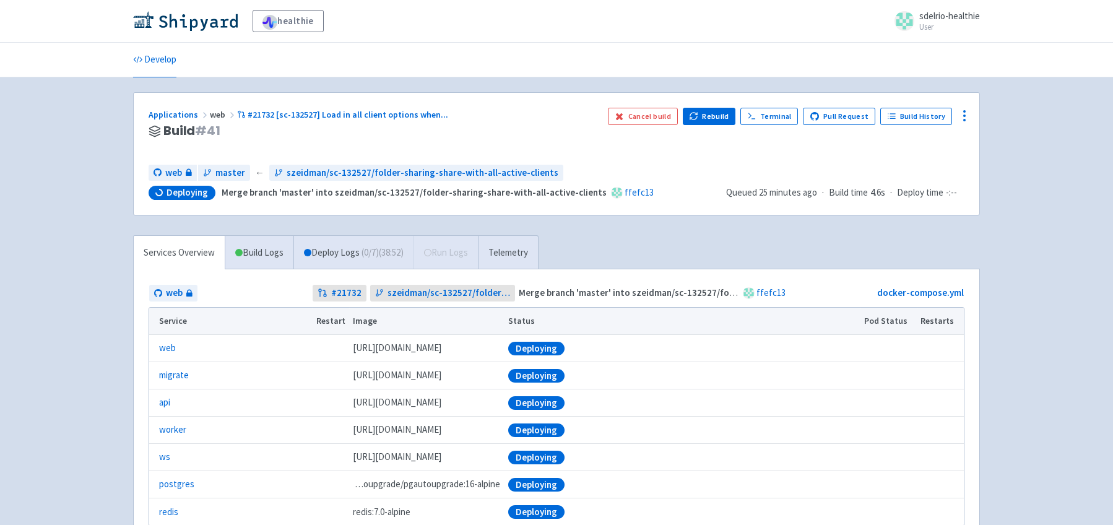 The height and width of the screenshot is (525, 1113). Describe the element at coordinates (878, 193) in the screenshot. I see `span: 4.6s` at that location.